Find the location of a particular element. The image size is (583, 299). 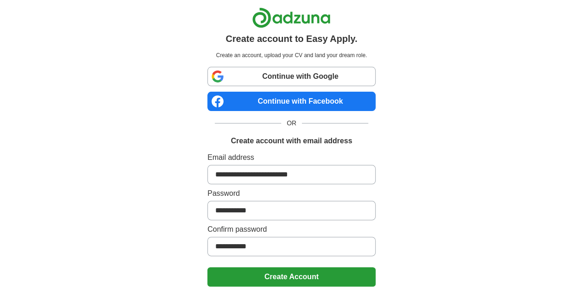

a: Continue with Google is located at coordinates (291, 76).